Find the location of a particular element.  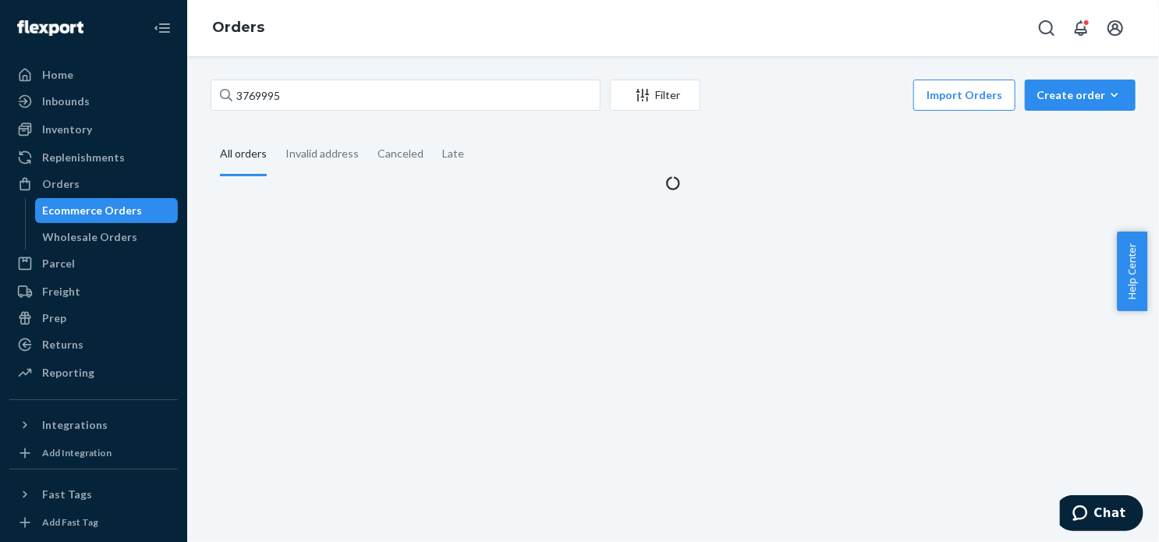

button: Open notifications is located at coordinates (1081, 28).